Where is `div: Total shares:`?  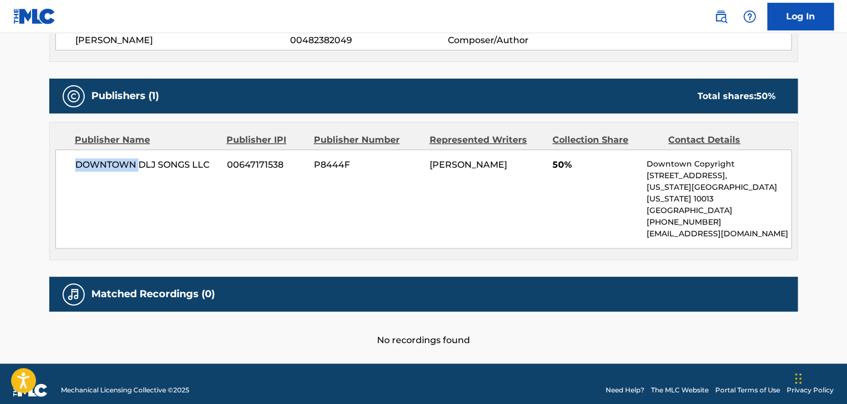
div: Total shares: is located at coordinates (736, 96).